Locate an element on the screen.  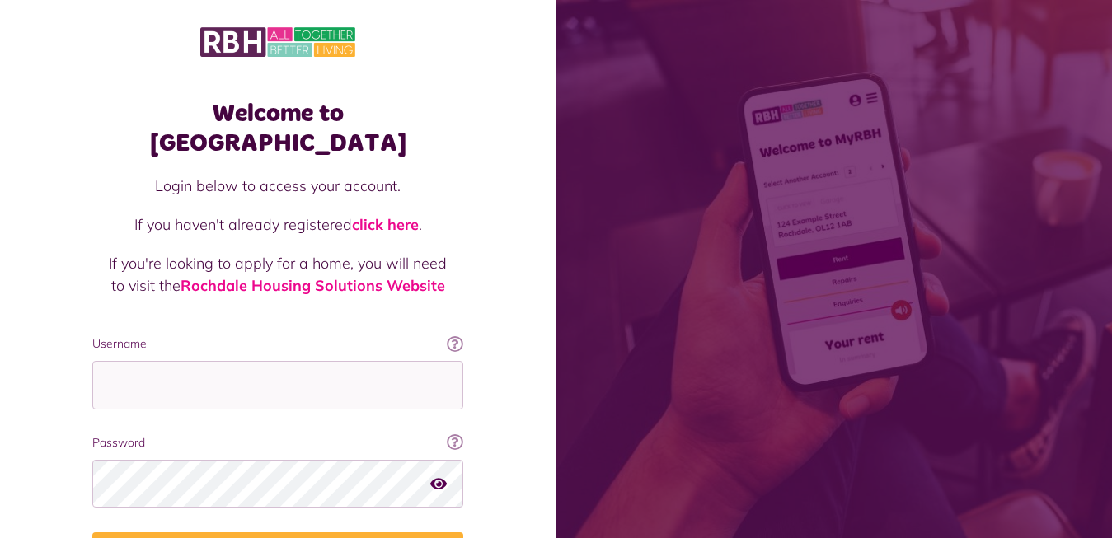
p: If you haven't already registered . is located at coordinates (278, 224).